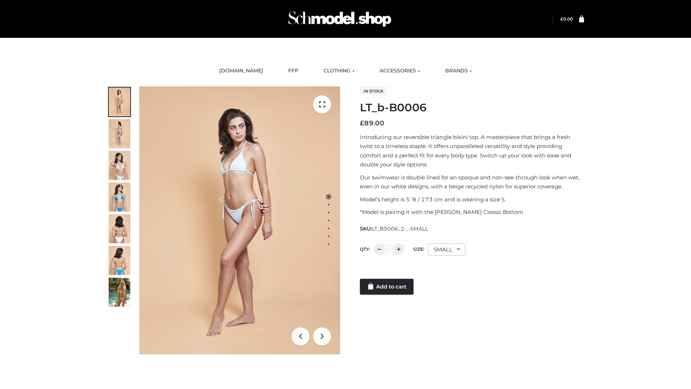 The image size is (691, 389). Describe the element at coordinates (119, 134) in the screenshot. I see `img: ArielClassicBikiniTop_CloudNine_AzureSky_OW114ECO_2-scaled.jpg` at that location.